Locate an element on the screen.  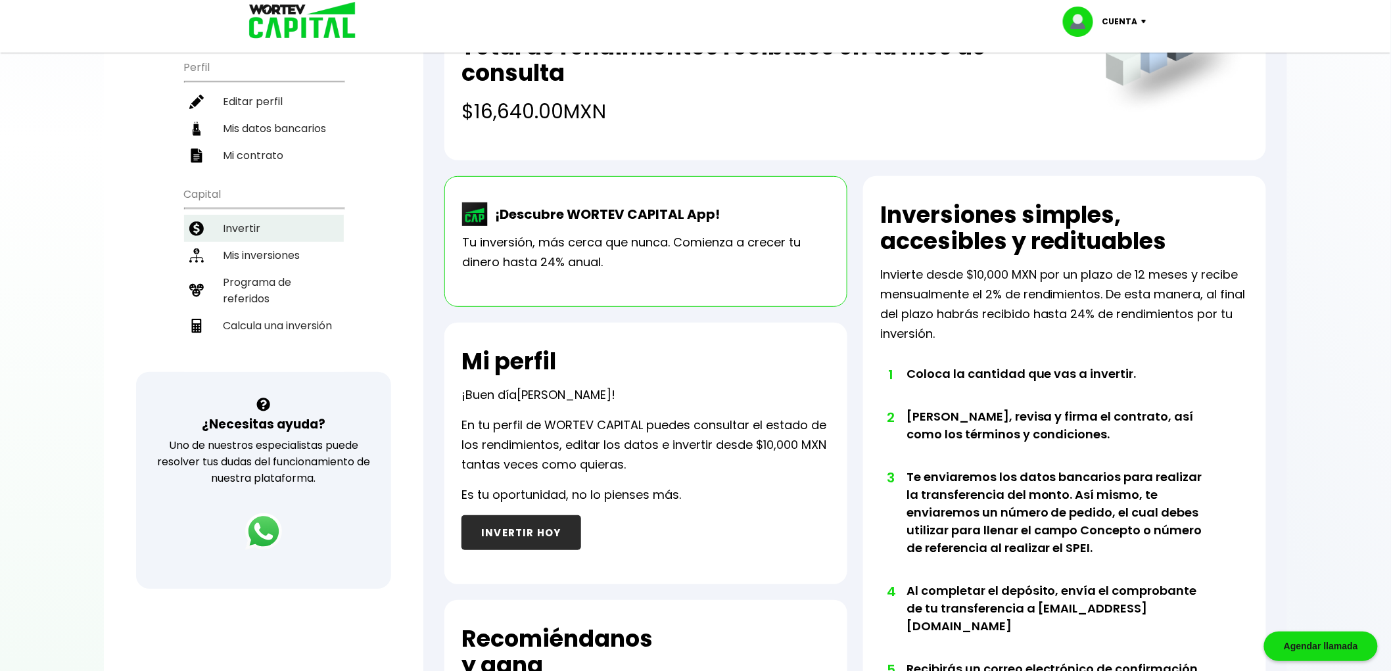
li: Calcula una inversión is located at coordinates (264, 325).